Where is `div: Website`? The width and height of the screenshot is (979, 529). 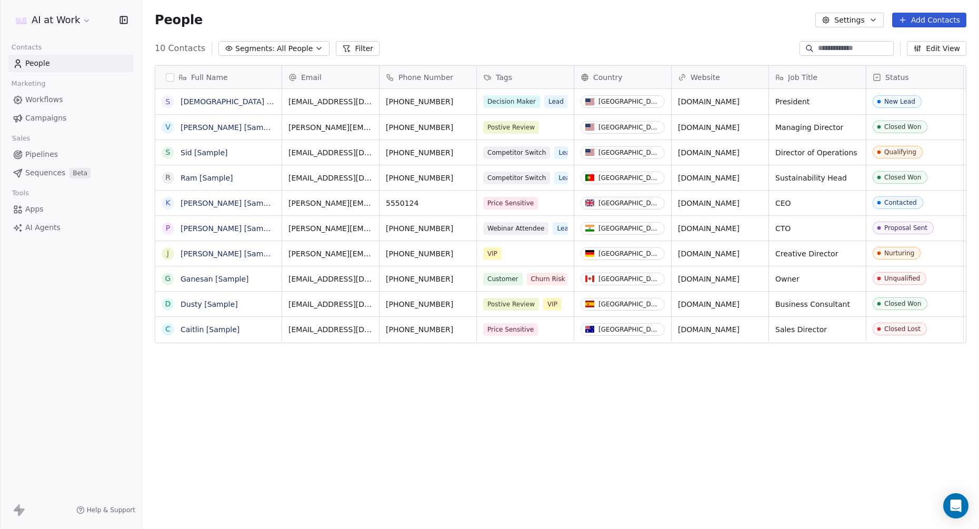 div: Website is located at coordinates (720, 77).